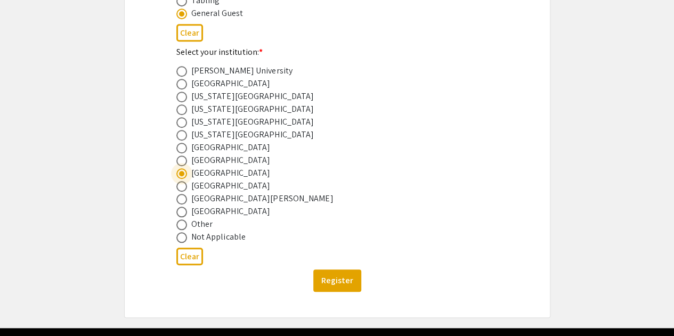 Image resolution: width=674 pixels, height=336 pixels. What do you see at coordinates (337, 281) in the screenshot?
I see `button: Register` at bounding box center [337, 281].